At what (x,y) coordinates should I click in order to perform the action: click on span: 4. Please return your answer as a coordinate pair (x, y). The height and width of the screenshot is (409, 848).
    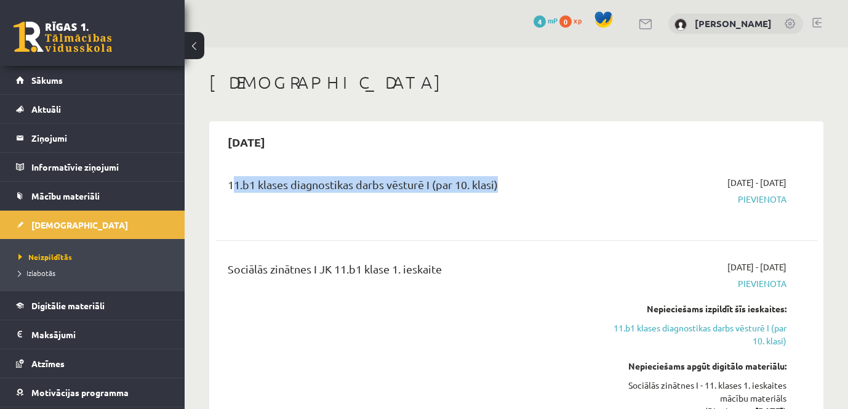
    Looking at the image, I should click on (540, 22).